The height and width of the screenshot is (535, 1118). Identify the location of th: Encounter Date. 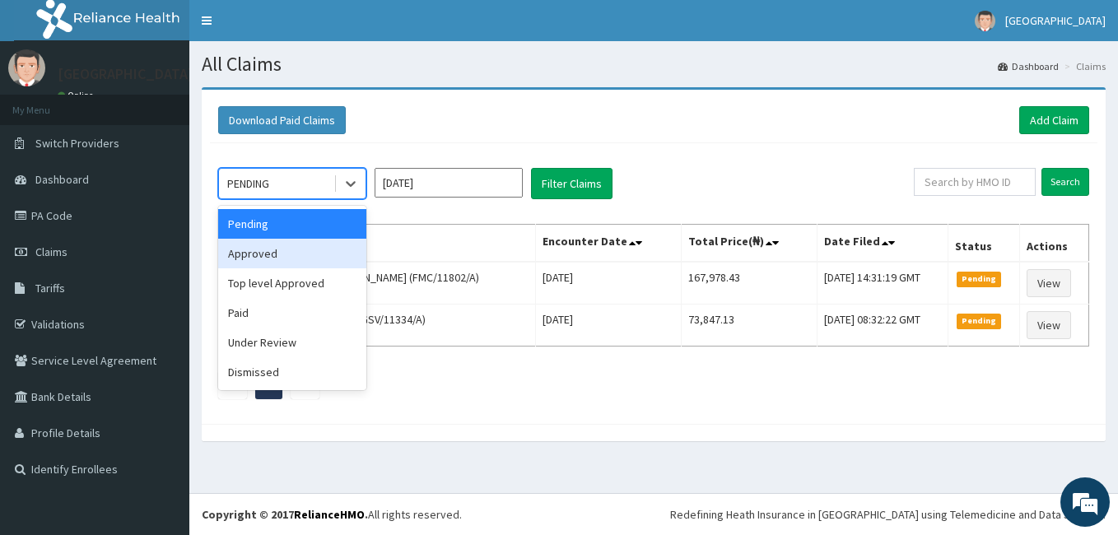
(609, 244).